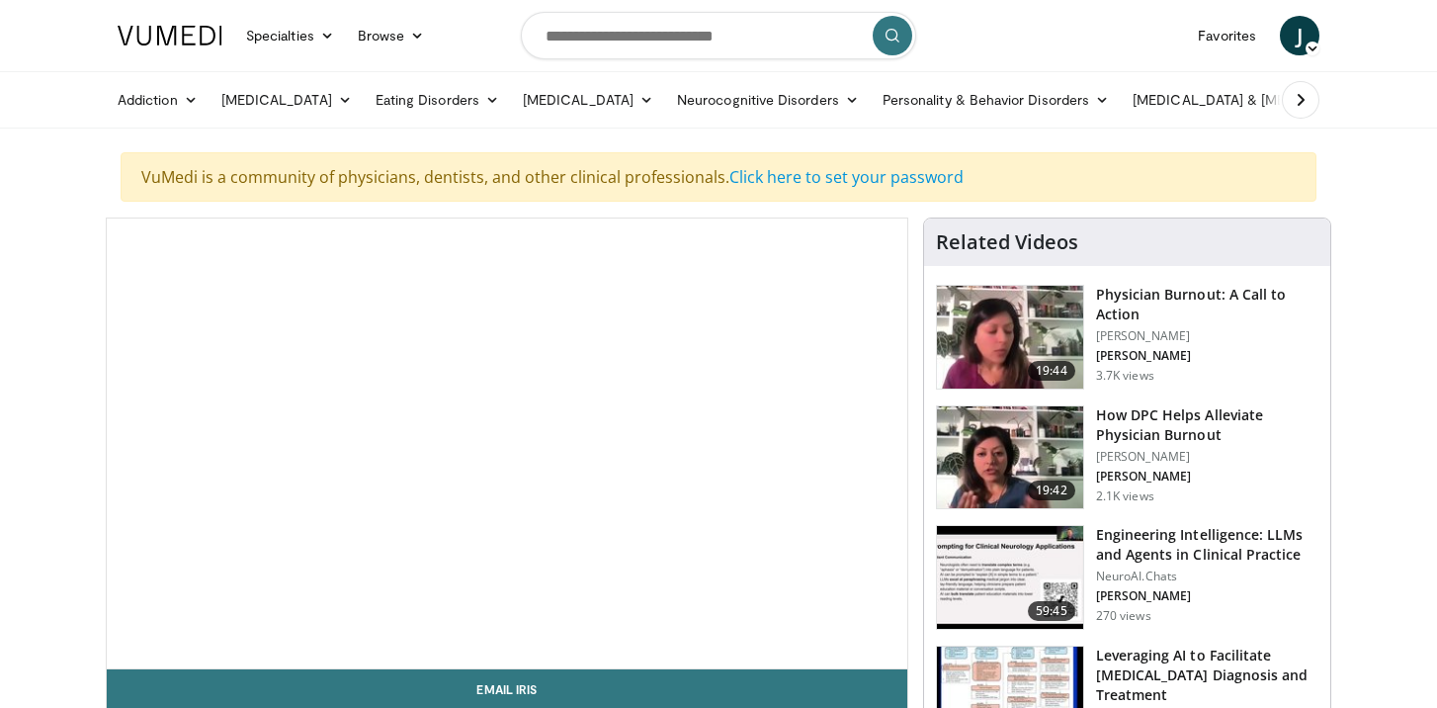 The image size is (1437, 708). Describe the element at coordinates (1007, 242) in the screenshot. I see `h4: Related Videos` at that location.